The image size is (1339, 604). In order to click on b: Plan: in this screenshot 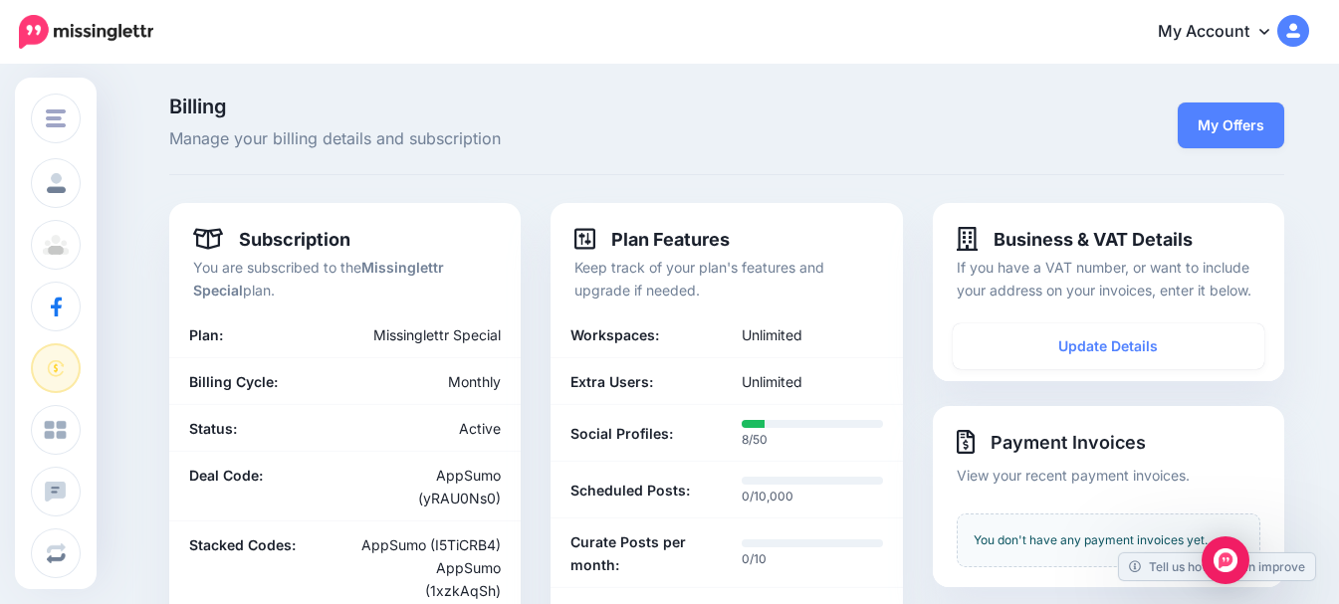, I will do `click(206, 335)`.